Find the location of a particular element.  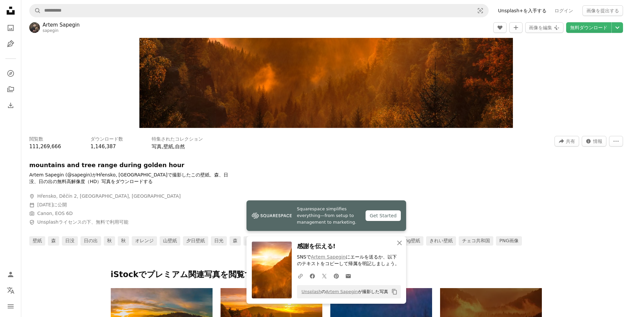

a: bing壁紙 is located at coordinates (410, 241).